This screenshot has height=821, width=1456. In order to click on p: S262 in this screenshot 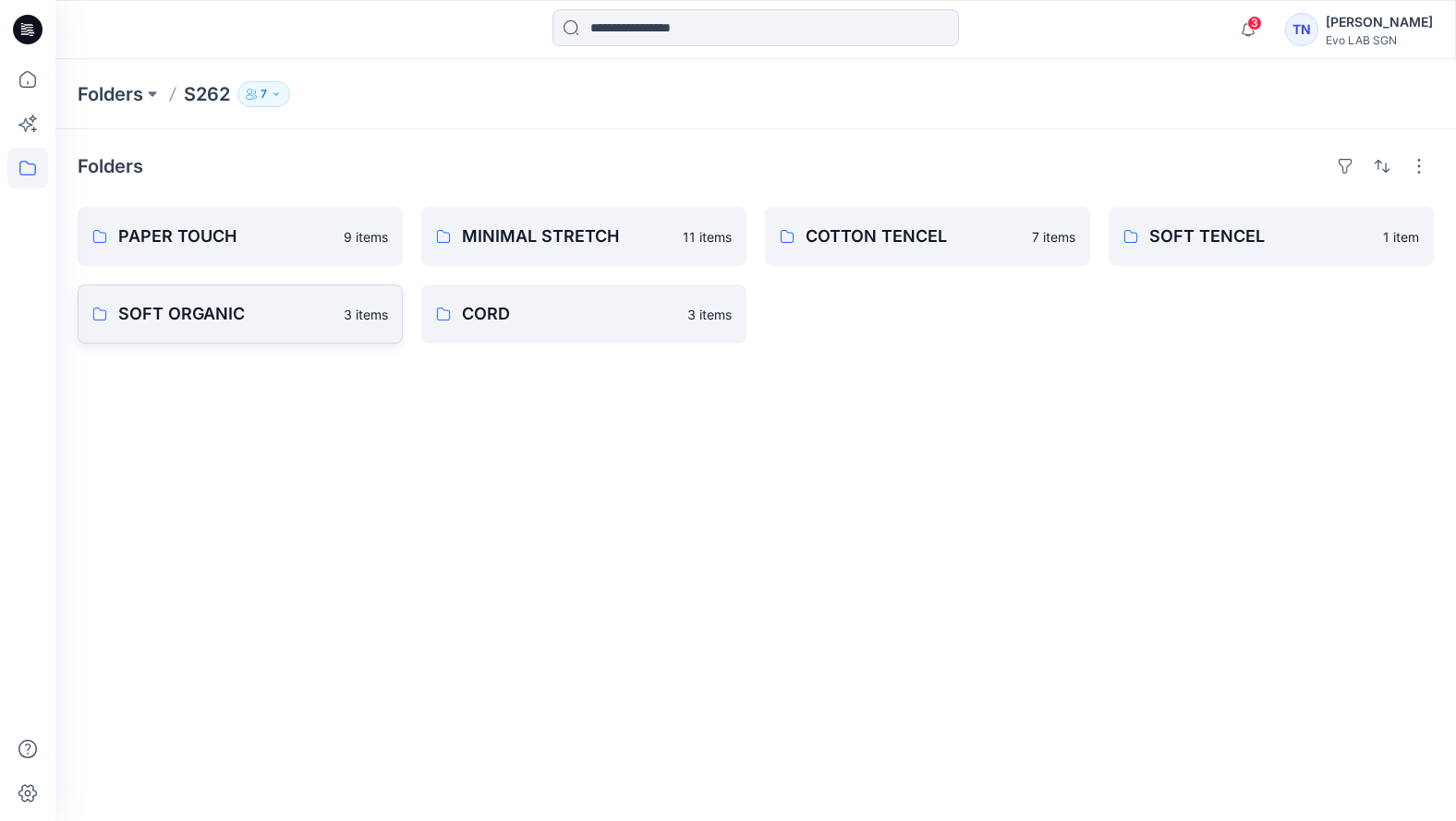, I will do `click(207, 94)`.